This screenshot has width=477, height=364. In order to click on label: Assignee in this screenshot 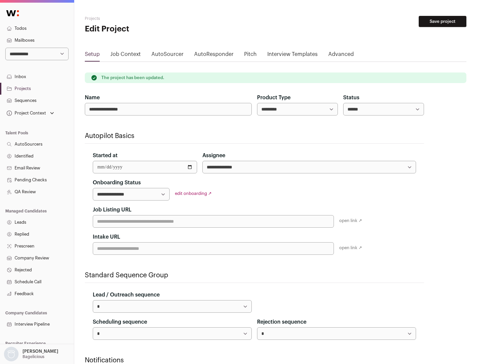, I will do `click(214, 156)`.